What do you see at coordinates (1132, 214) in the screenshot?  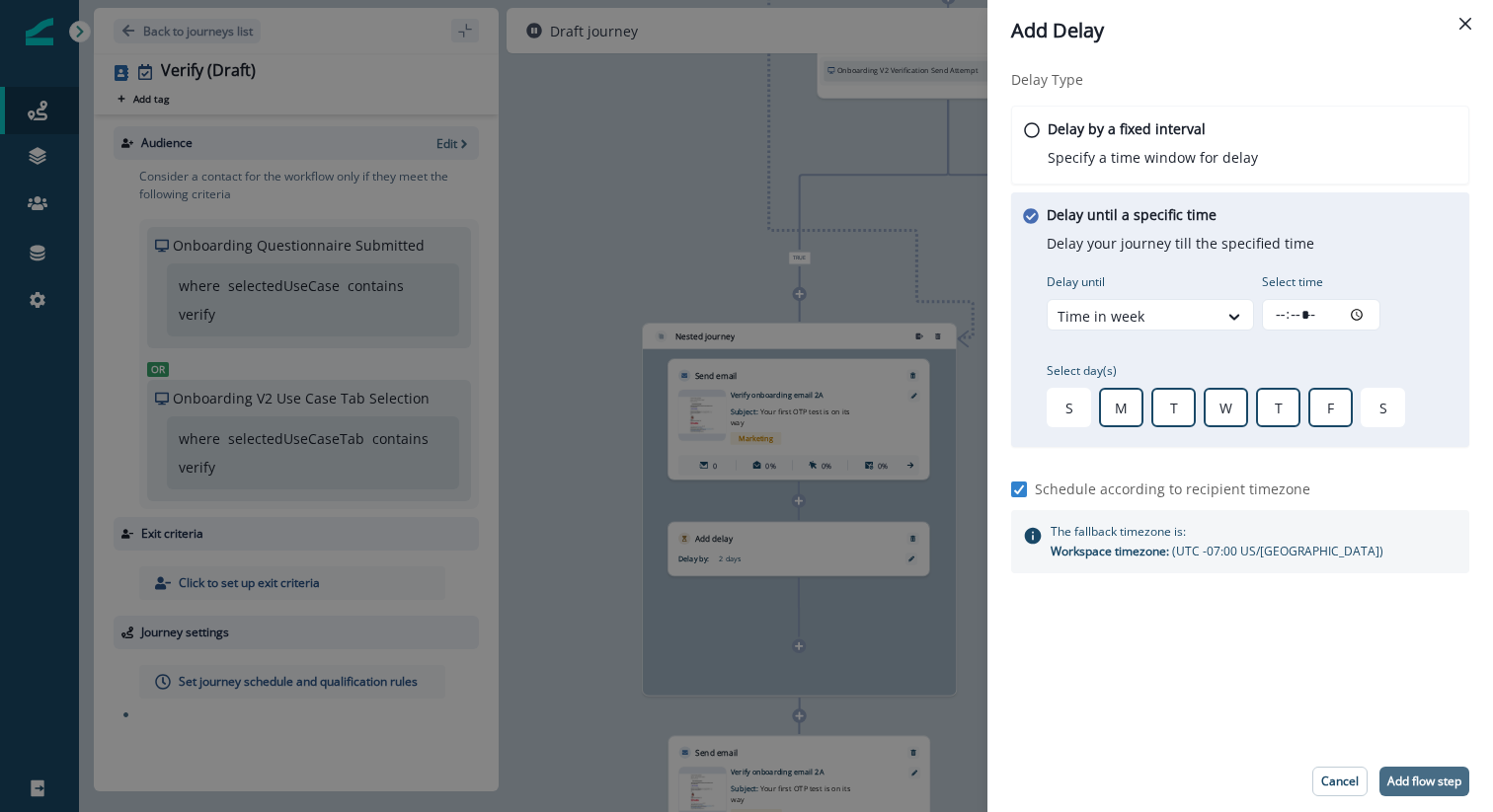 I see `p: Delay until a specific time` at bounding box center [1132, 214].